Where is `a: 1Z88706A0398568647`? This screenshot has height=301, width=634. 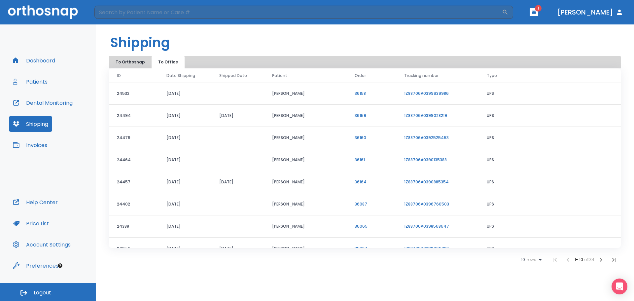 a: 1Z88706A0398568647 is located at coordinates (427, 226).